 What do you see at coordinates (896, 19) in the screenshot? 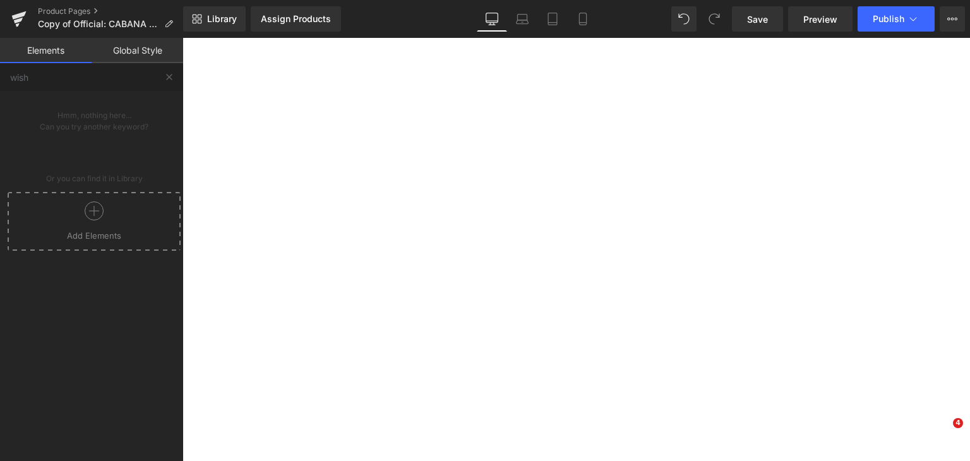
I see `button: Publish` at bounding box center [896, 19].